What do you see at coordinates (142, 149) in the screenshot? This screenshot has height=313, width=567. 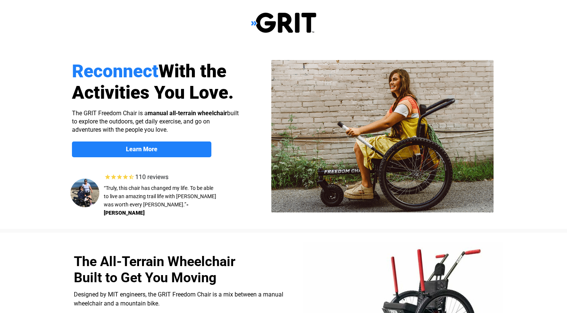 I see `a: Learn More` at bounding box center [142, 149].